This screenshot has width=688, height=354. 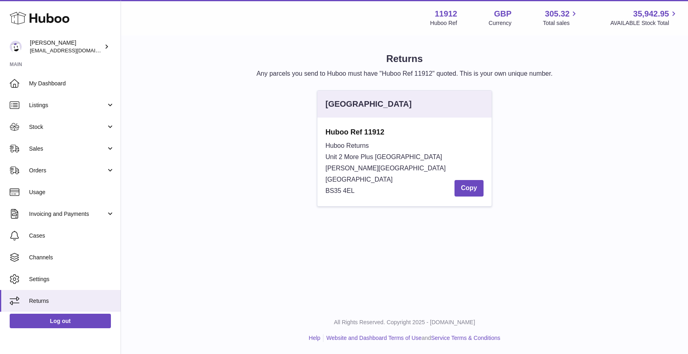 What do you see at coordinates (374, 338) in the screenshot?
I see `a: Website and Dashboard Terms of Use` at bounding box center [374, 338].